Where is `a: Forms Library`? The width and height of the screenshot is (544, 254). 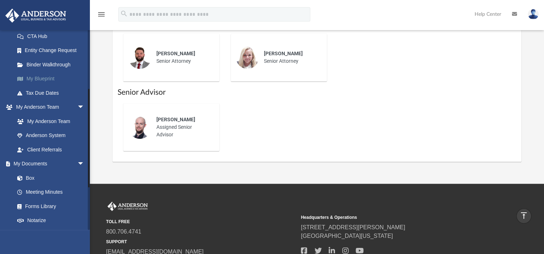
a: Forms Library is located at coordinates (49, 207).